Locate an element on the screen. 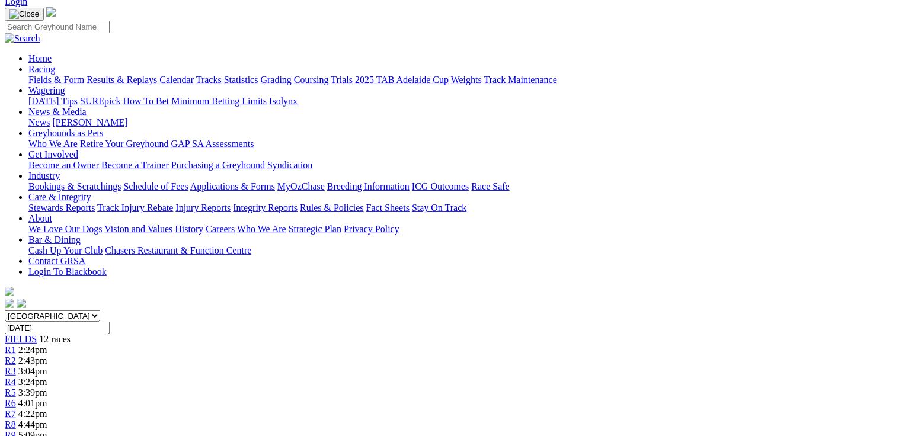 This screenshot has width=902, height=436. a: Results & Replays is located at coordinates (121, 79).